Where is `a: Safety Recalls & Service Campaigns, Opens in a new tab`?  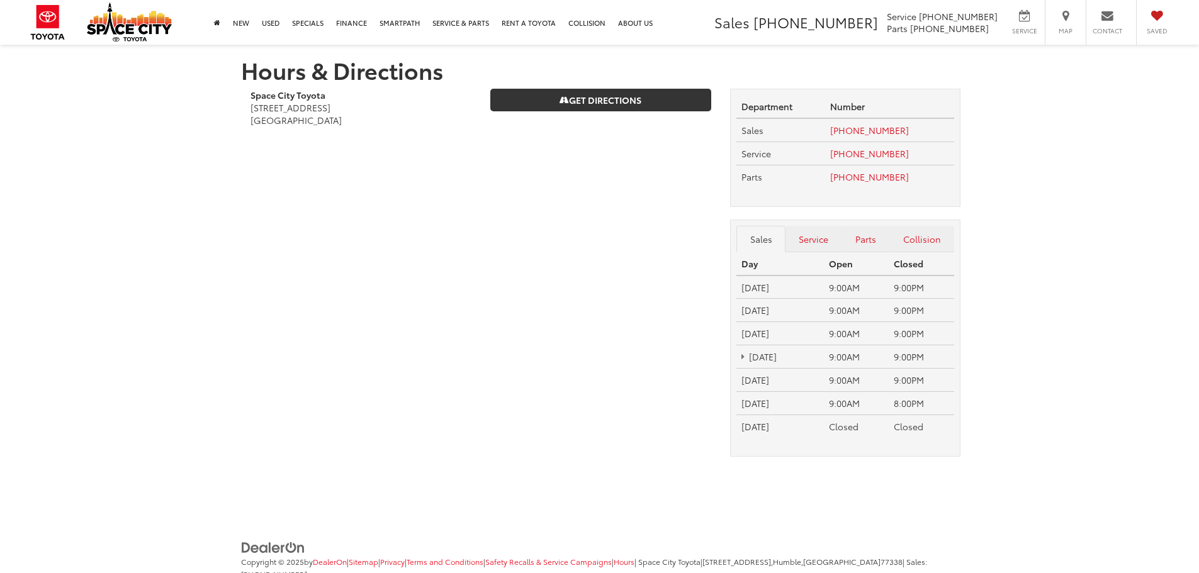
a: Safety Recalls & Service Campaigns, Opens in a new tab is located at coordinates (548, 561).